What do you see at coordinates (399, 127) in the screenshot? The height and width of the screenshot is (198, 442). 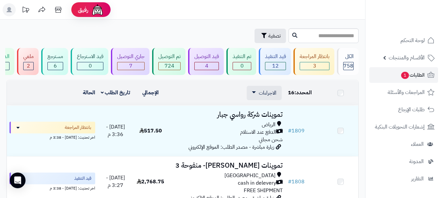 I see `span: إشعارات التحويلات البنكية` at bounding box center [399, 127].